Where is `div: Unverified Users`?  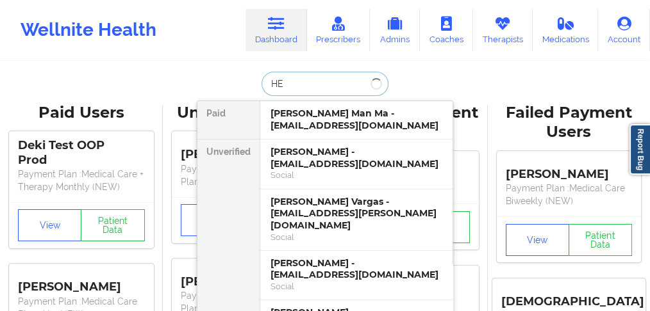
div: Unverified Users is located at coordinates (244, 113).